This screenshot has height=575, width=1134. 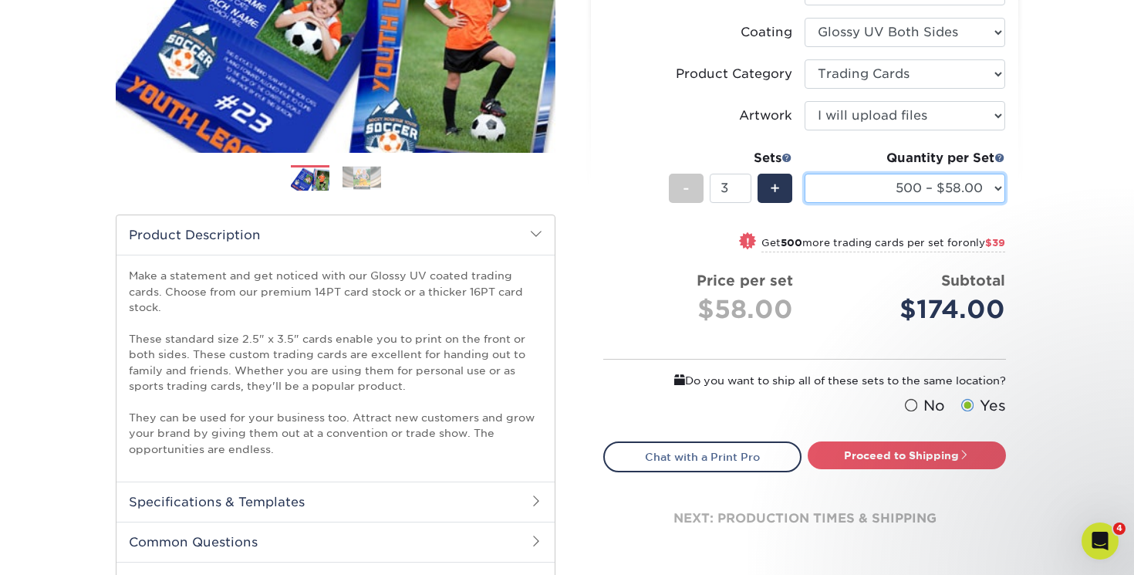 I want to click on img: Trading Cards 02, so click(x=362, y=177).